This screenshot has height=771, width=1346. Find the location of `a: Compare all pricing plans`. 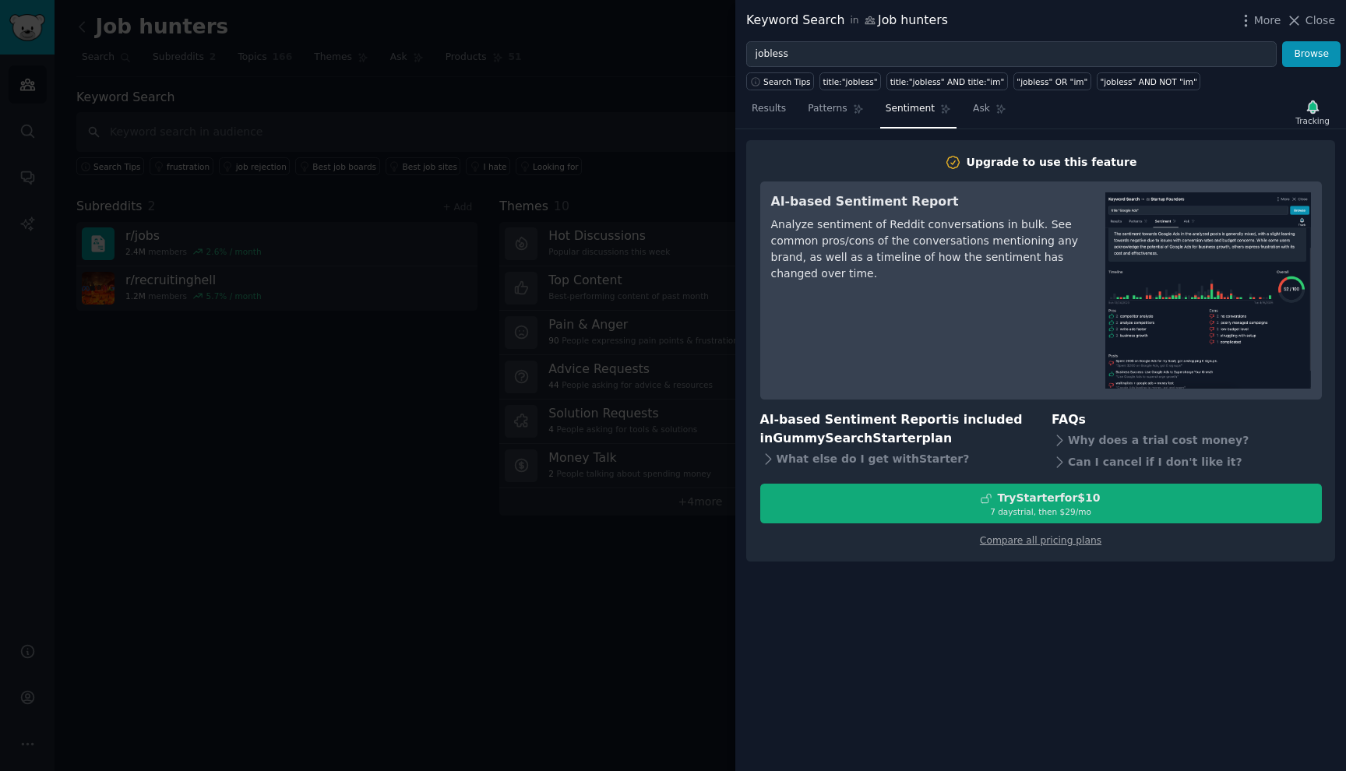

a: Compare all pricing plans is located at coordinates (1040, 540).